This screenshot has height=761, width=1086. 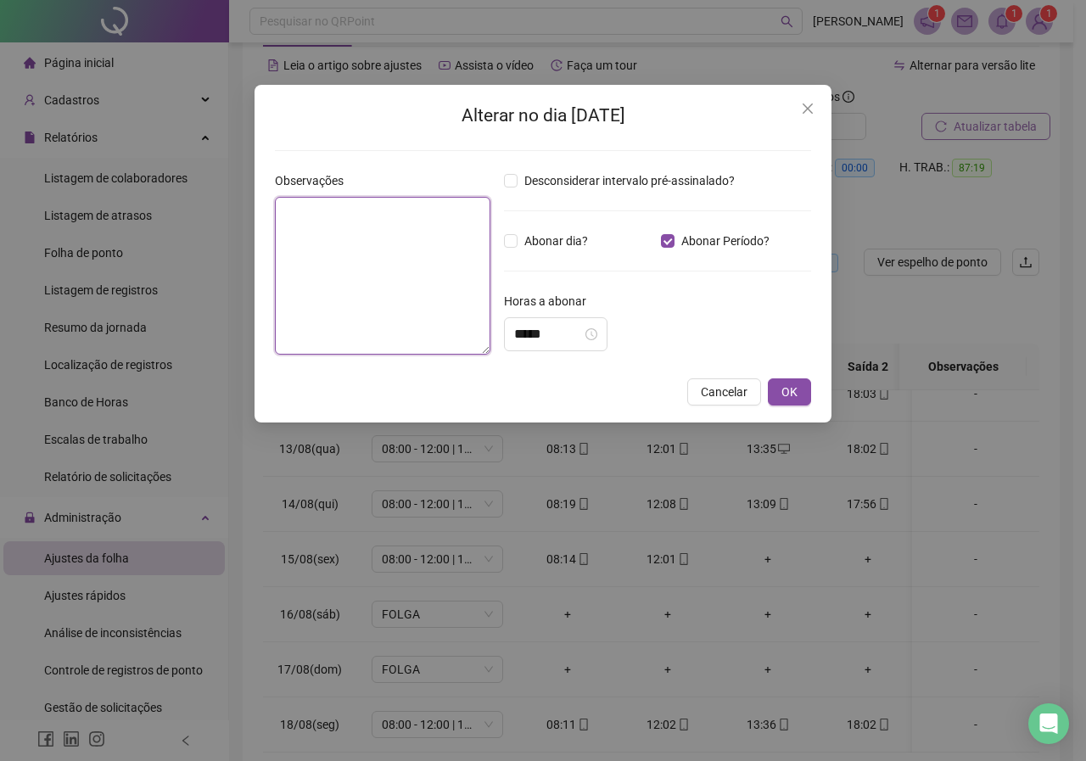 What do you see at coordinates (630, 181) in the screenshot?
I see `span: Desconsiderar intervalo pré-assinalado?` at bounding box center [630, 181].